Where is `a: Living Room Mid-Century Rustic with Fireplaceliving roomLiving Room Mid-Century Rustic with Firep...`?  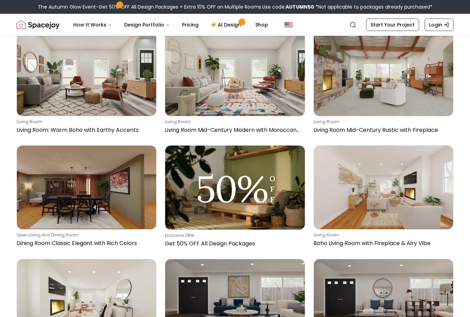 a: Living Room Mid-Century Rustic with Fireplaceliving roomLiving Room Mid-Century Rustic with Firep... is located at coordinates (383, 85).